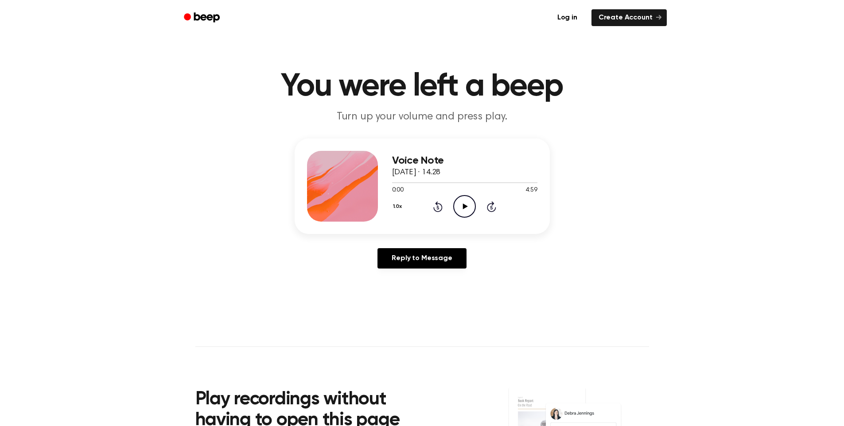  Describe the element at coordinates (629, 18) in the screenshot. I see `a: Create Account` at that location.